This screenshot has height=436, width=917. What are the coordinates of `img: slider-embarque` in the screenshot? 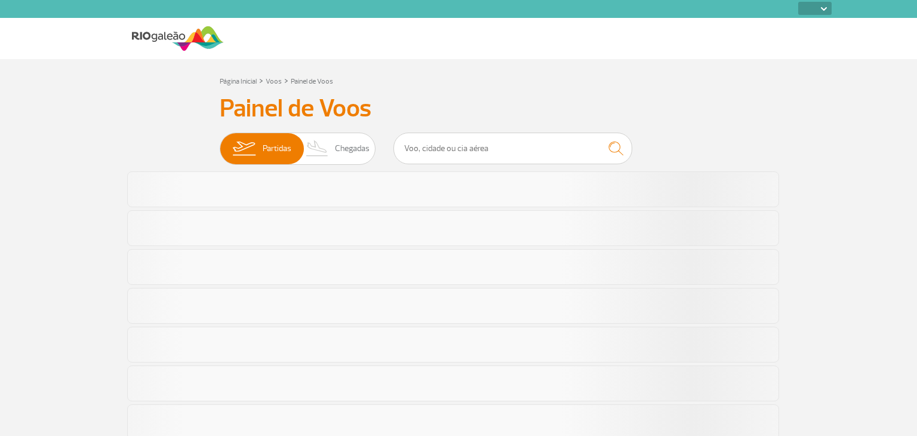 It's located at (244, 149).